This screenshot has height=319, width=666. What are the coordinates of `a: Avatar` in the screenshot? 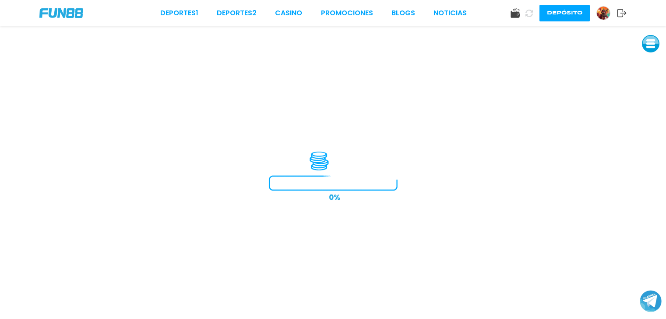 It's located at (606, 13).